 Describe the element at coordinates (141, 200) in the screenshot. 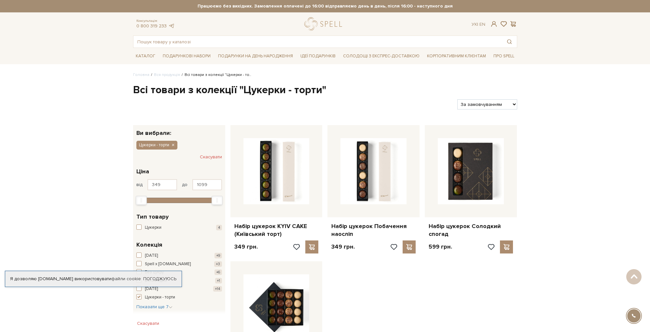

I see `div: Min` at that location.